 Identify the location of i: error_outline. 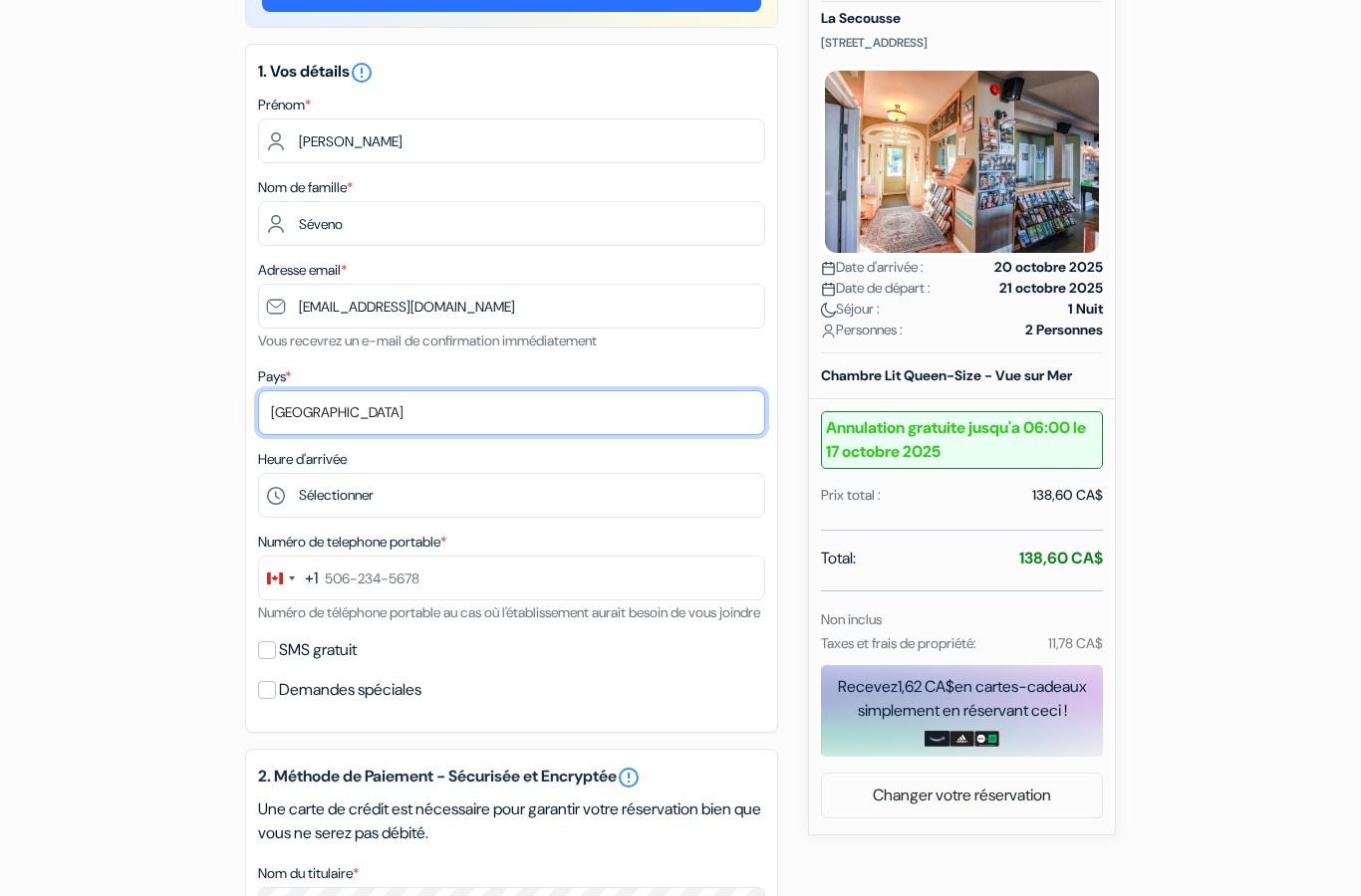
(362, 73).